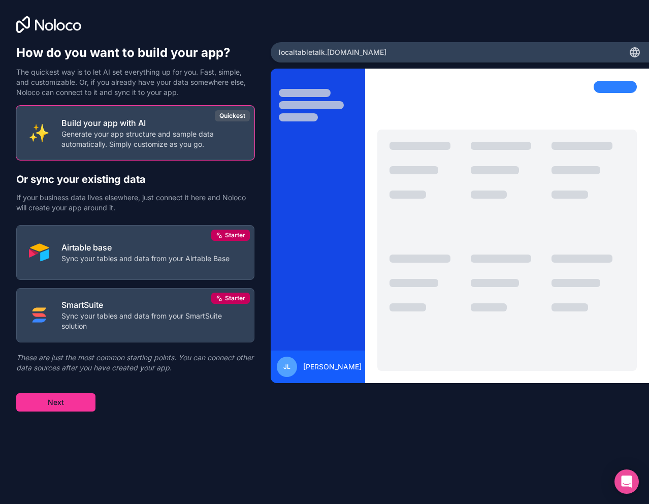 This screenshot has width=649, height=504. I want to click on p: If your business data lives elsewhere, just connect it here and Noloco will create your app aroun..., so click(135, 203).